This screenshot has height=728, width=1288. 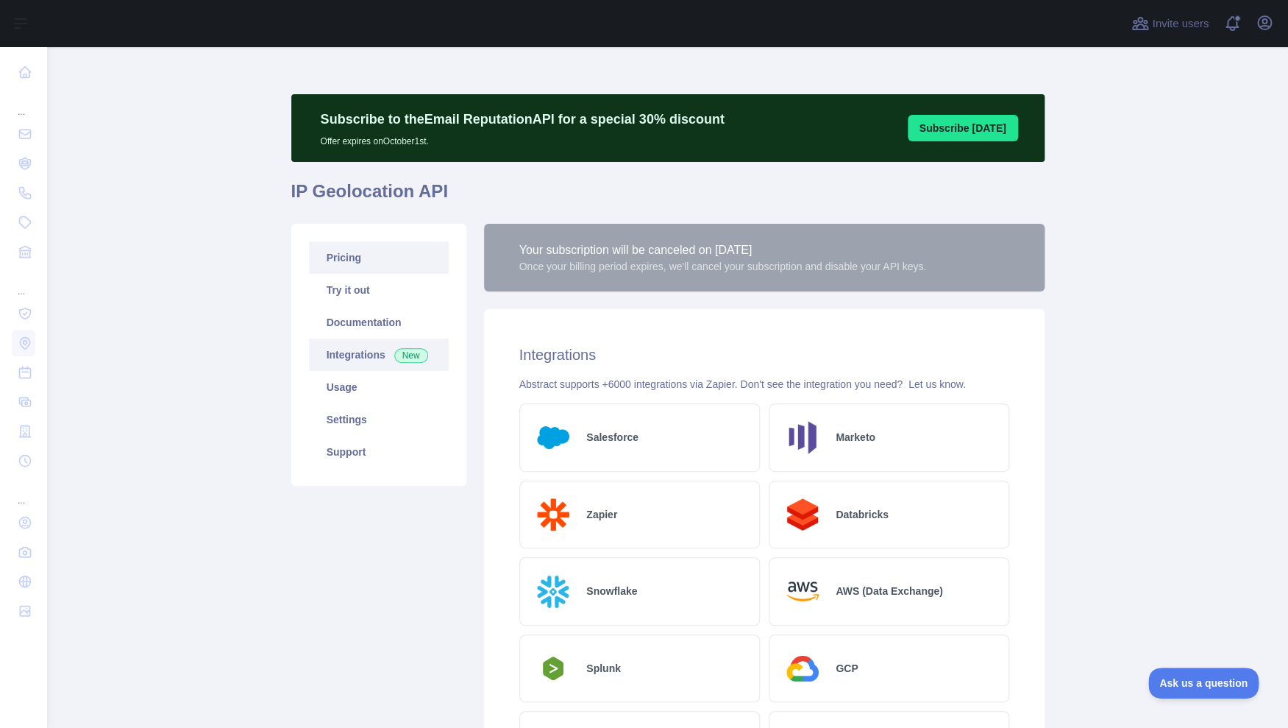 What do you see at coordinates (611, 591) in the screenshot?
I see `h2: Snowflake` at bounding box center [611, 591].